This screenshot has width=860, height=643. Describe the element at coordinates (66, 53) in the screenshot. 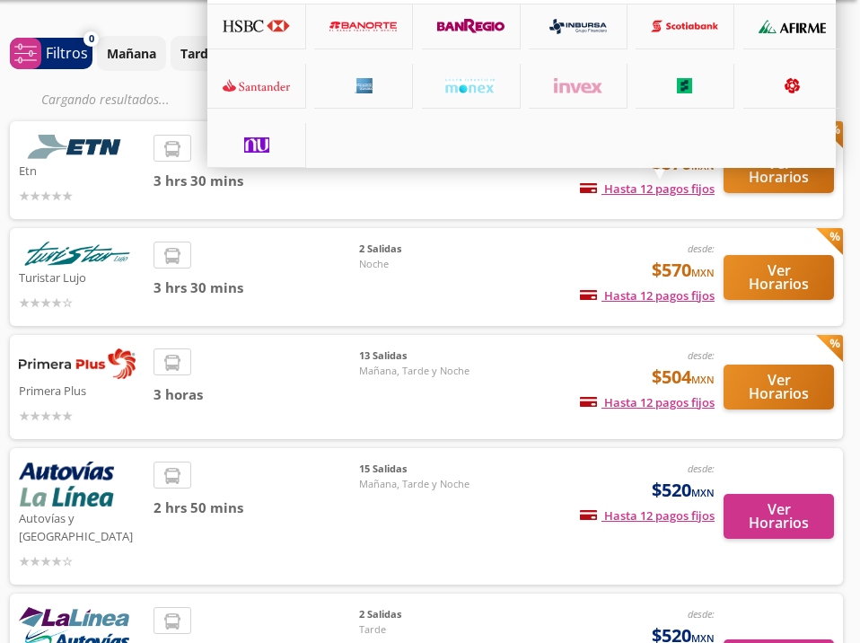

I see `p: Filtros` at that location.